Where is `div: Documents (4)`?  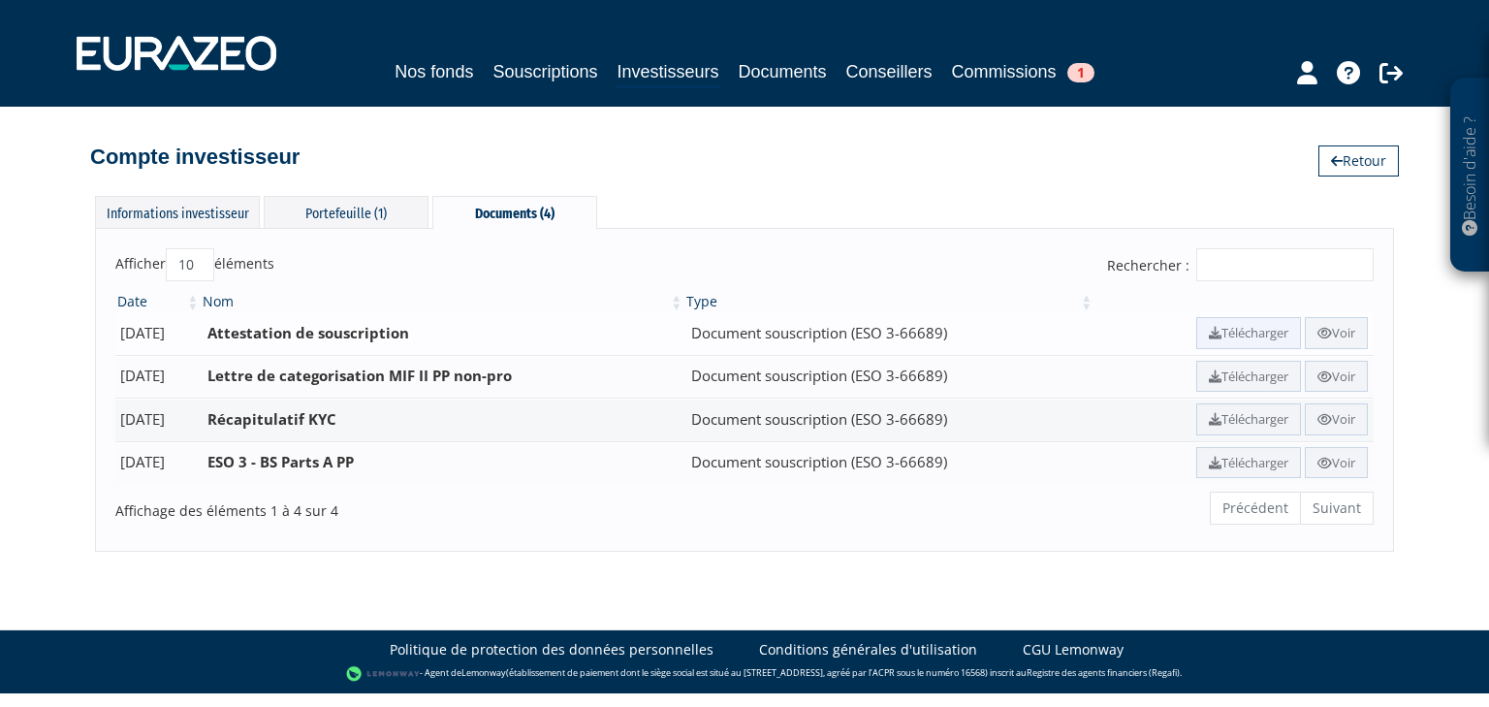
div: Documents (4) is located at coordinates (515, 212).